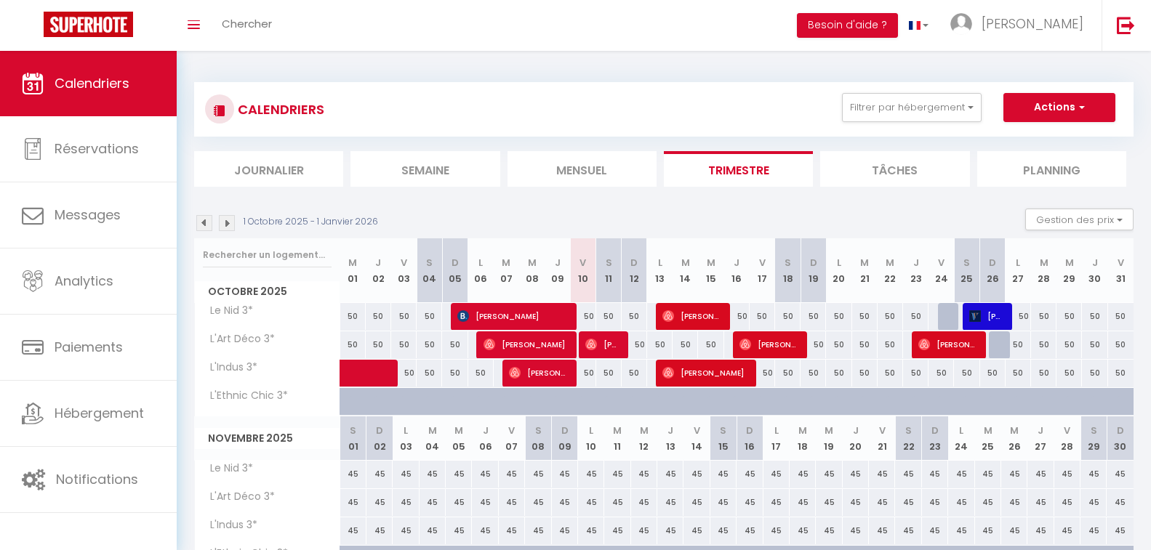 The height and width of the screenshot is (550, 1151). I want to click on span: L'Art Déco 3*, so click(238, 497).